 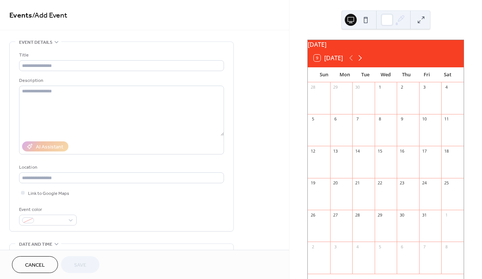 I want to click on div: 16, so click(x=401, y=151).